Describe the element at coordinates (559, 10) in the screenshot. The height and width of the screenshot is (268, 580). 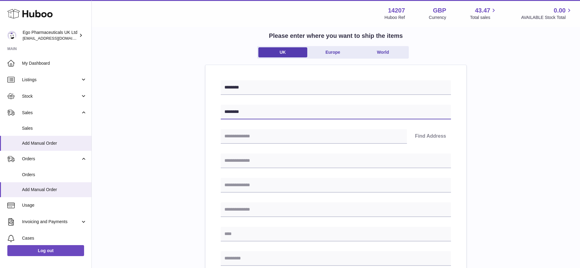
I see `span: 0.00` at that location.